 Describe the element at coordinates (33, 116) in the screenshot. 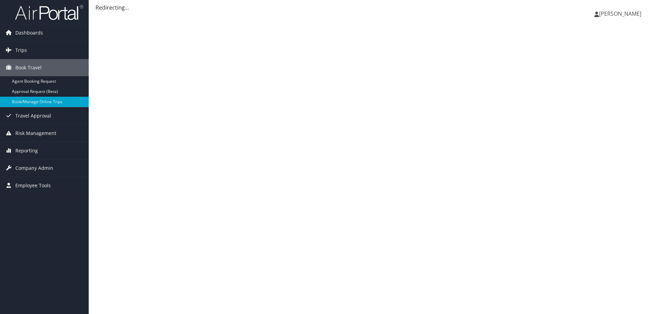

I see `span: Travel Approval` at that location.